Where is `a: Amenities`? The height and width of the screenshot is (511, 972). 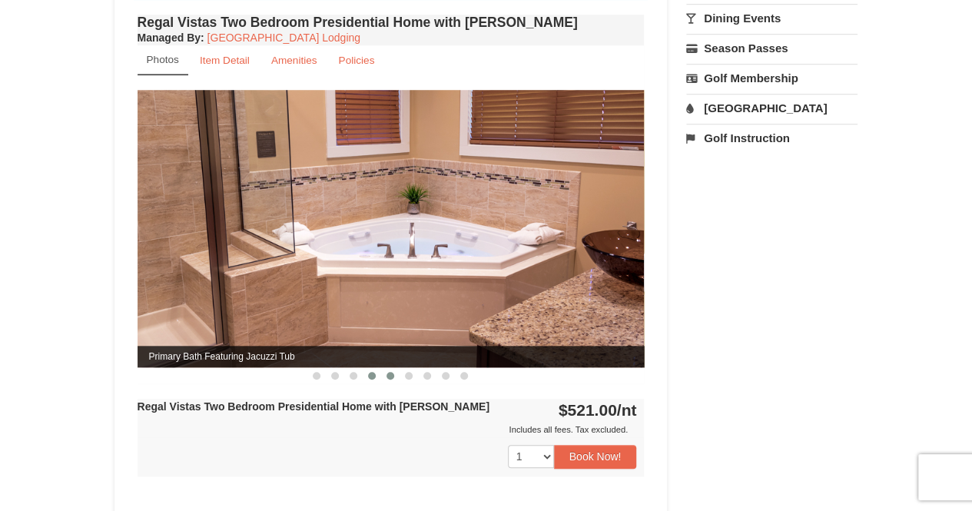
a: Amenities is located at coordinates (294, 60).